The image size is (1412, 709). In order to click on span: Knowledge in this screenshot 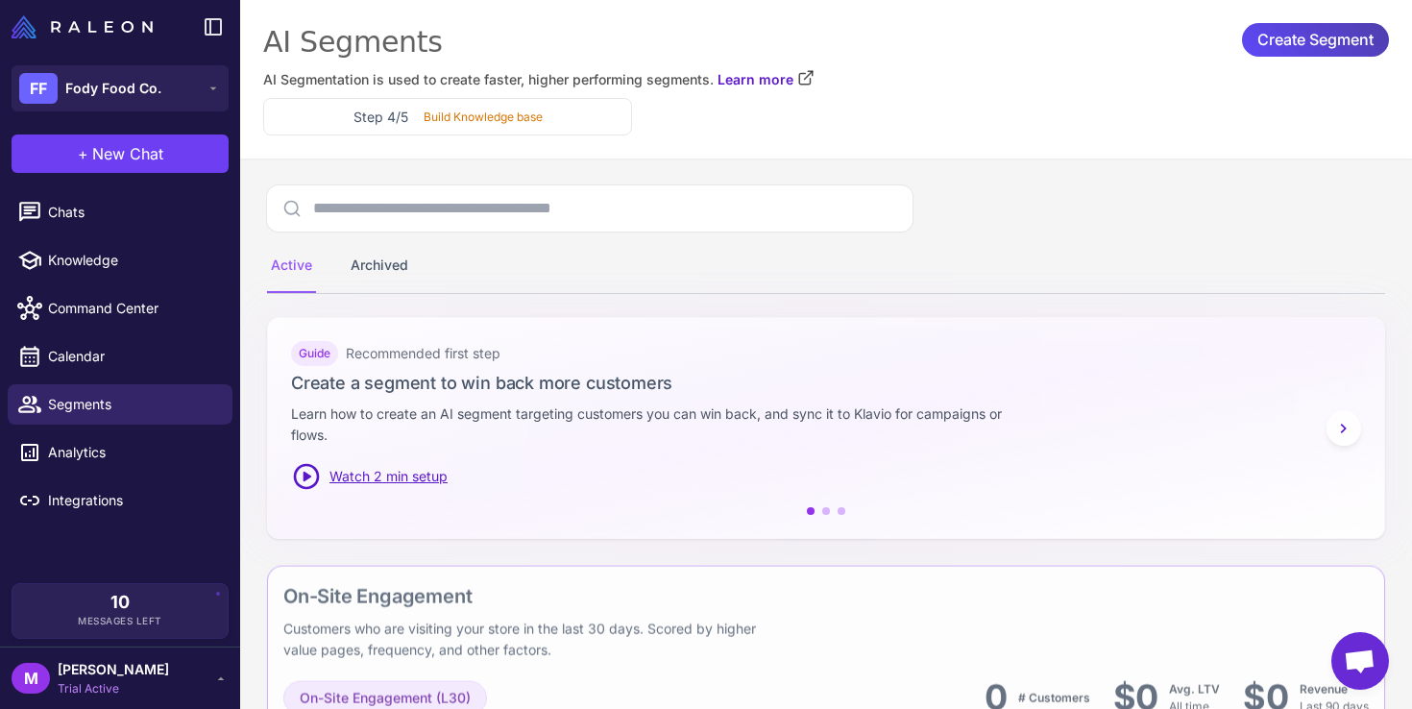, I will do `click(133, 260)`.